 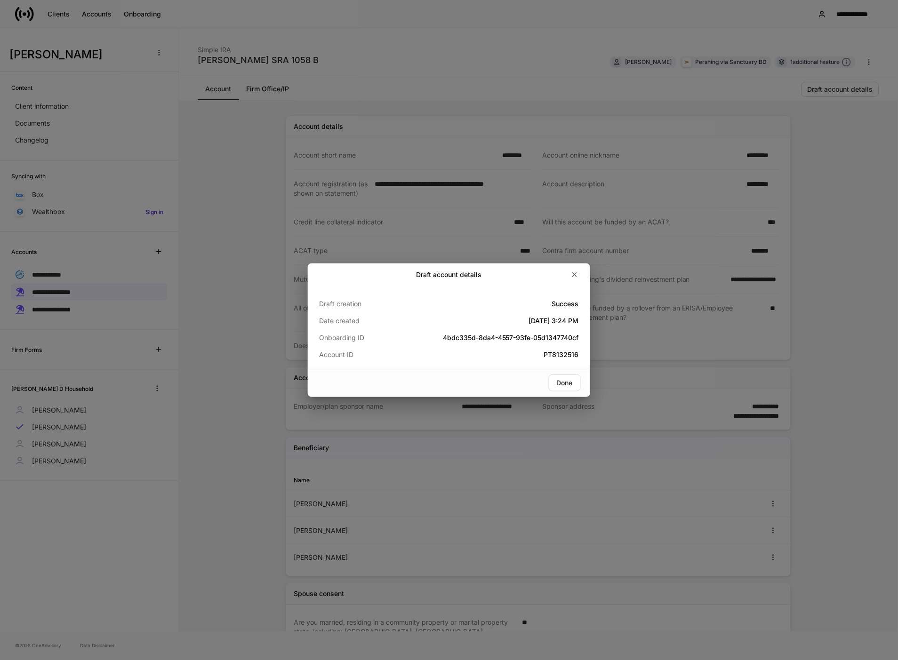 What do you see at coordinates (565, 383) in the screenshot?
I see `button: Done` at bounding box center [565, 383].